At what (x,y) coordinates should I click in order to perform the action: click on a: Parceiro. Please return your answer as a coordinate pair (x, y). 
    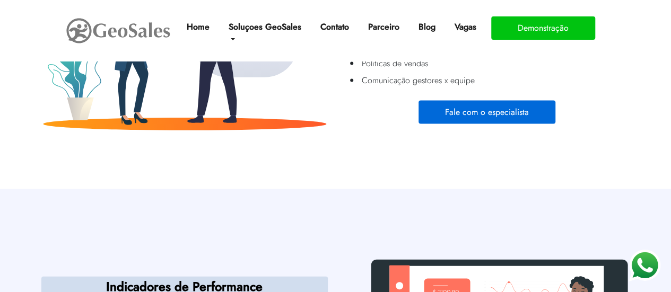
    Looking at the image, I should click on (384, 27).